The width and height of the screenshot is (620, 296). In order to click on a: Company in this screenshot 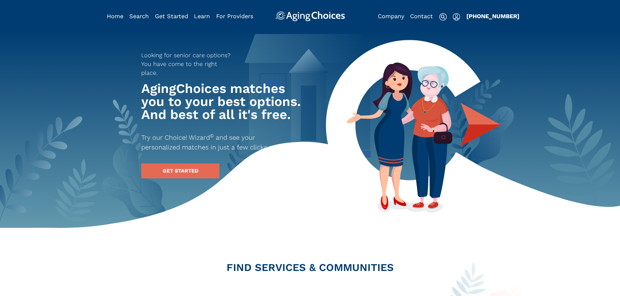, I will do `click(391, 16)`.